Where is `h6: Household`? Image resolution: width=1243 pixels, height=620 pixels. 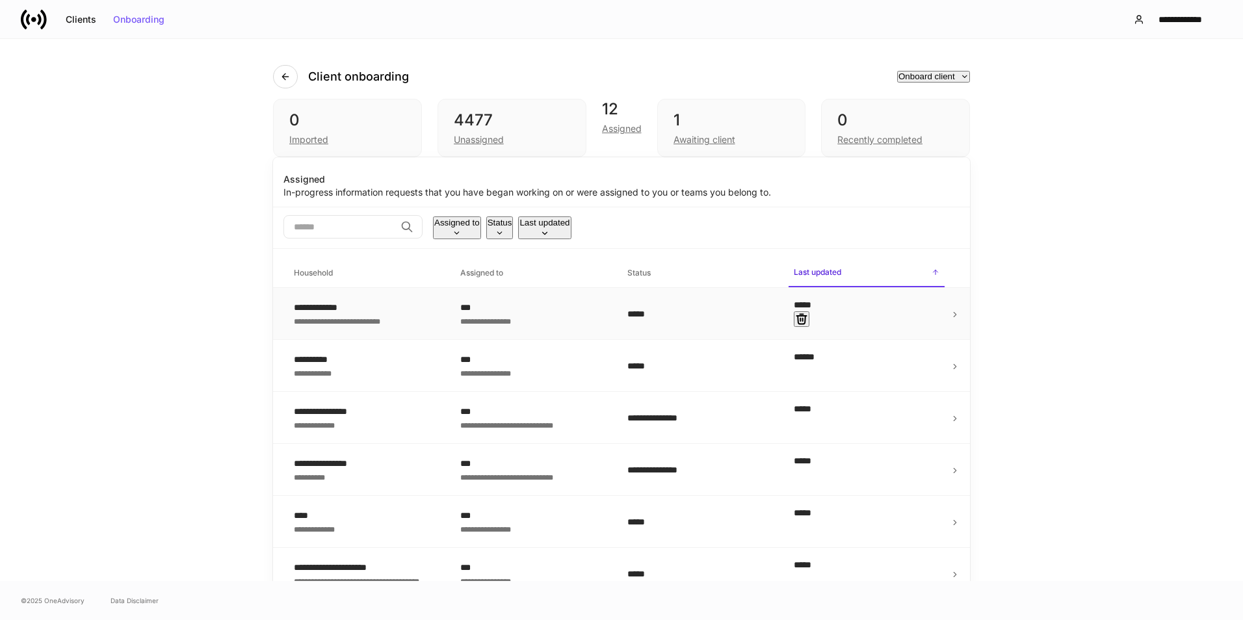
h6: Household is located at coordinates (313, 272).